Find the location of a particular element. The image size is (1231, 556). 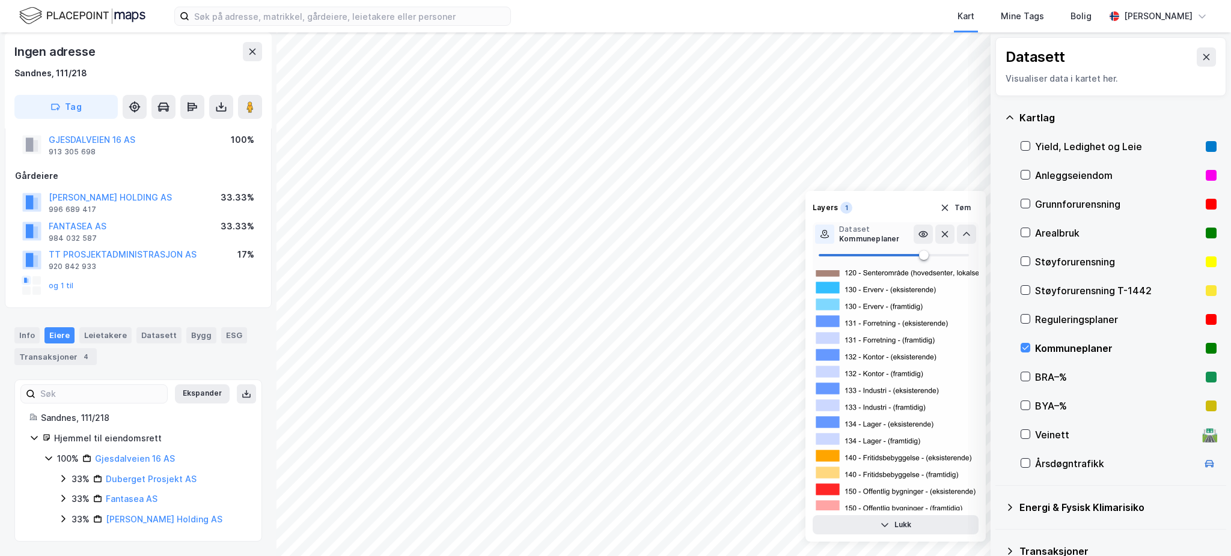

input: Søk is located at coordinates (101, 394).